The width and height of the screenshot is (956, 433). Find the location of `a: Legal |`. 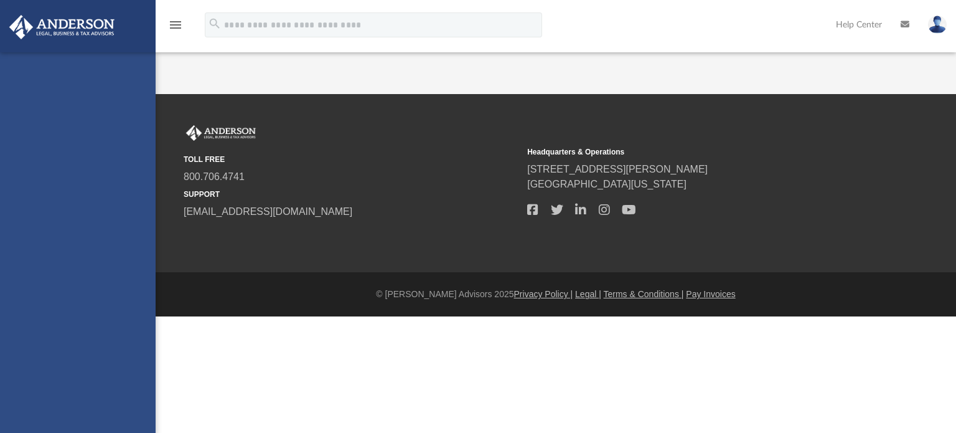

a: Legal | is located at coordinates (588, 294).